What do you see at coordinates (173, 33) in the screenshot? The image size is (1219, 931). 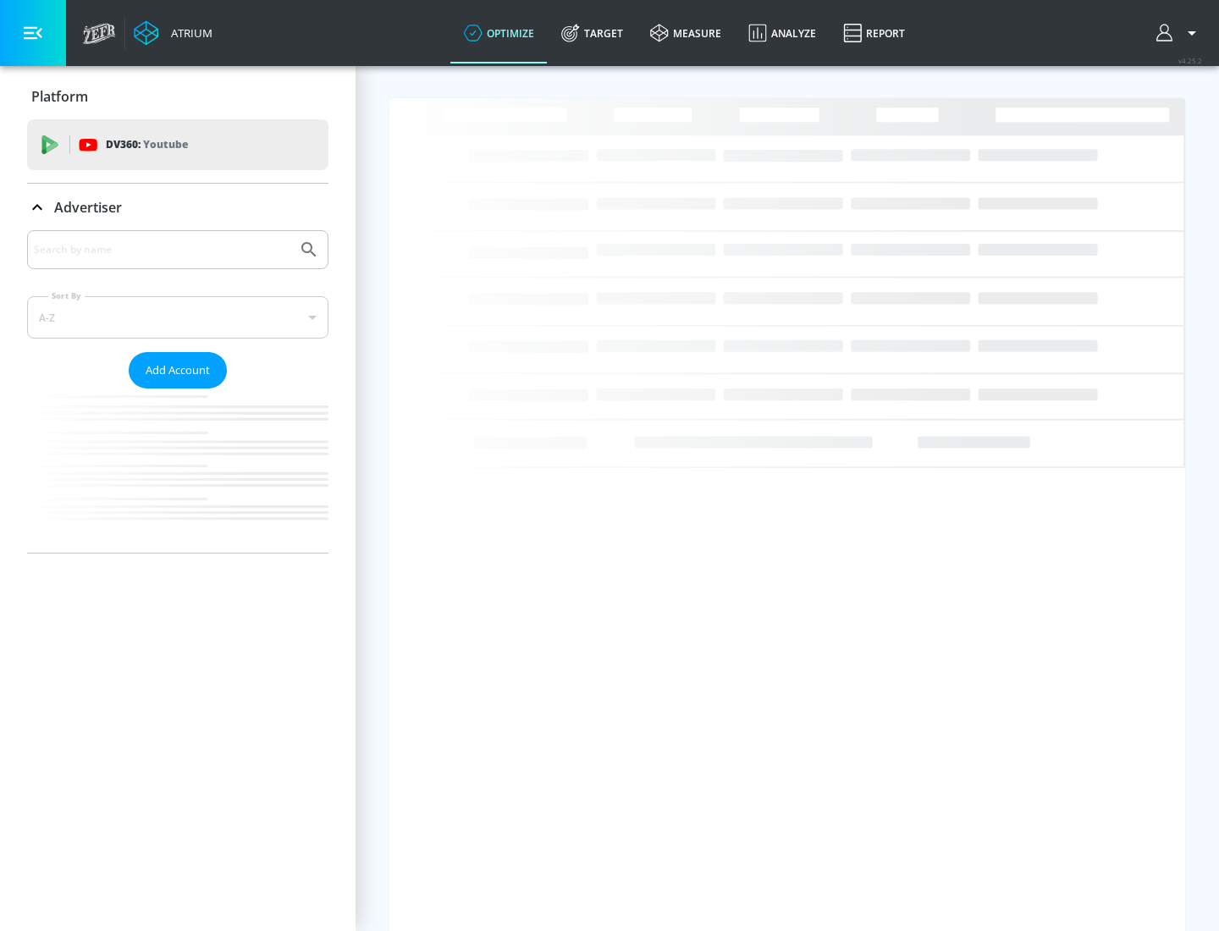 I see `a: Atrium` at bounding box center [173, 33].